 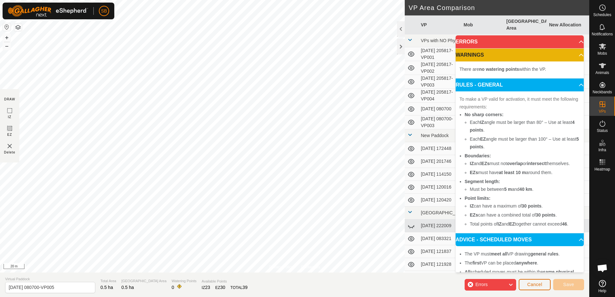 I want to click on b: meet all, so click(x=499, y=254).